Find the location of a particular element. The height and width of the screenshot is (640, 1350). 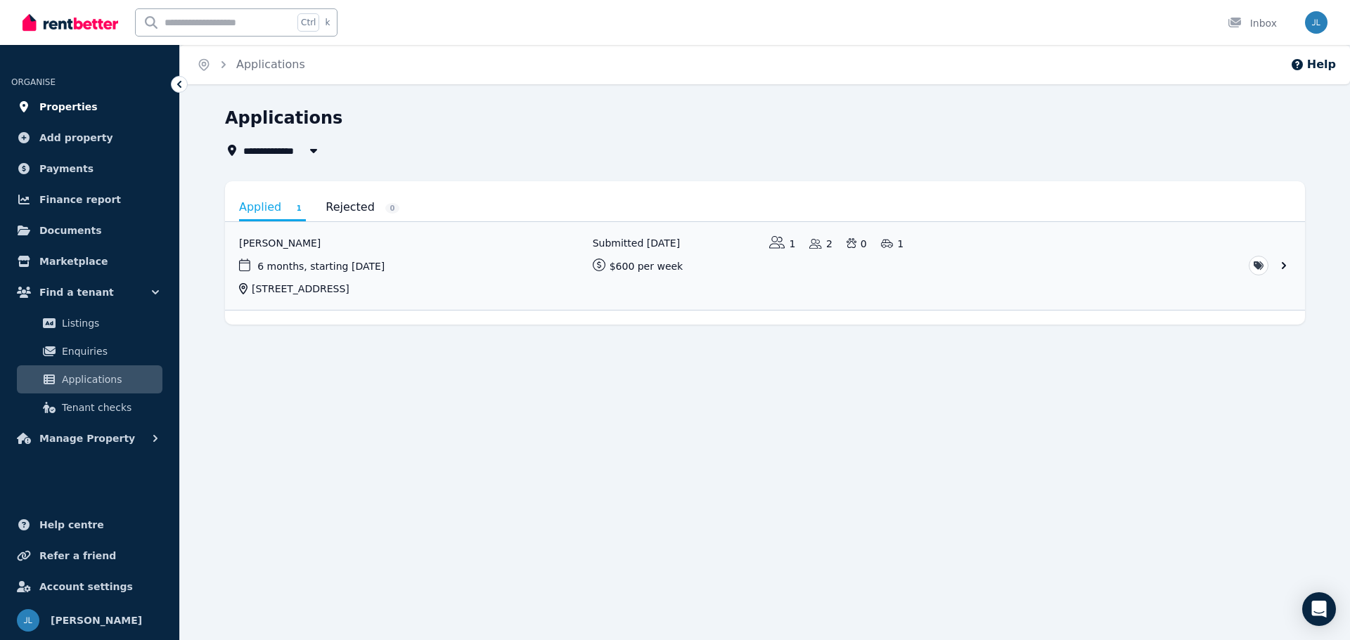

a: Refer a friend is located at coordinates (89, 556).